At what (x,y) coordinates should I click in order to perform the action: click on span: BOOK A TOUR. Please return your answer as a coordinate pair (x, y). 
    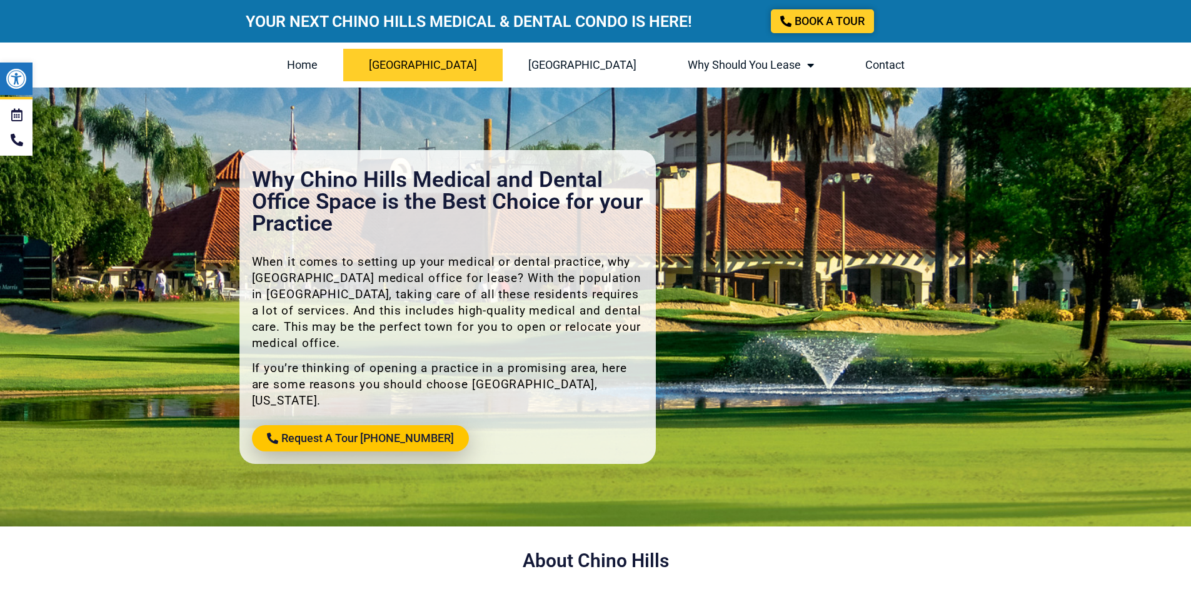
    Looking at the image, I should click on (830, 21).